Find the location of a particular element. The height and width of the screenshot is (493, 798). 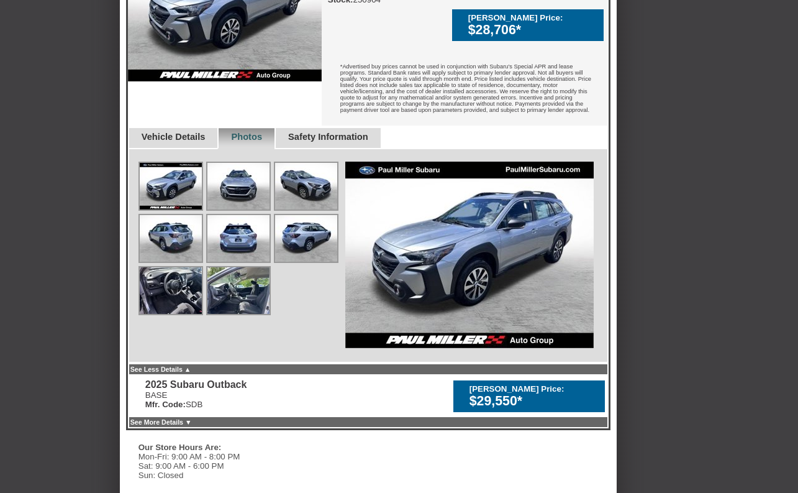

a: Photos is located at coordinates (247, 137).